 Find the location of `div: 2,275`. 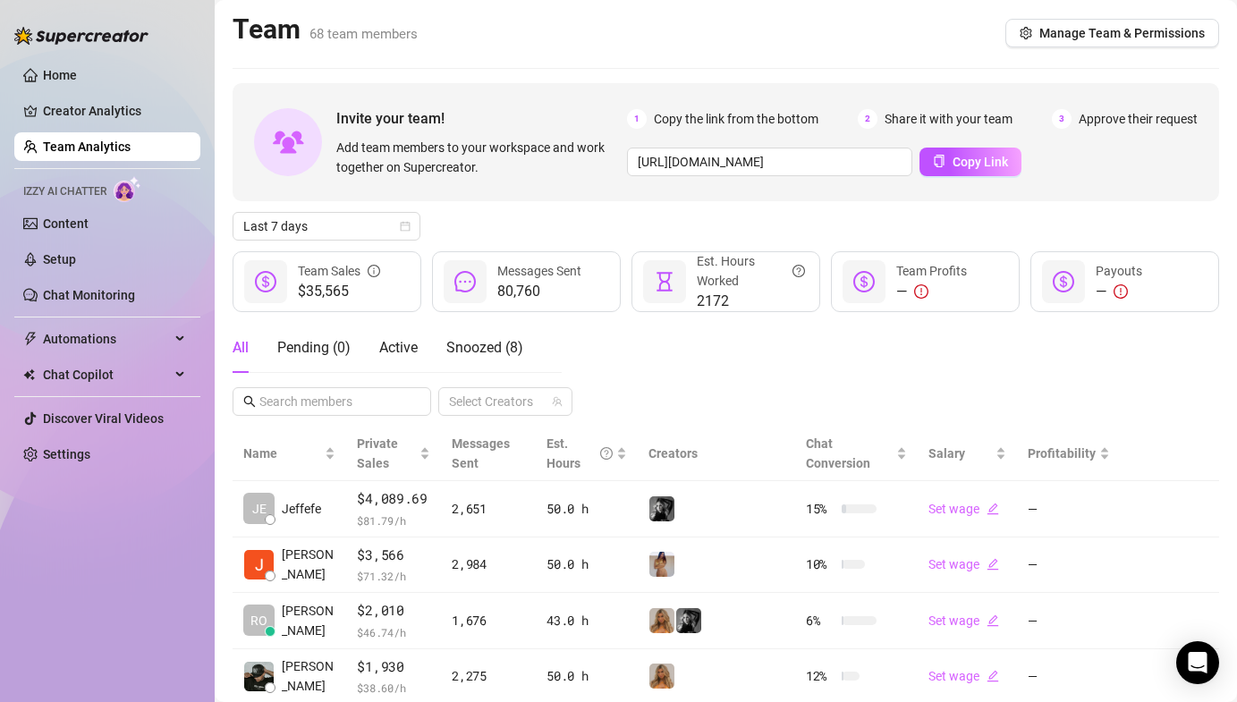

div: 2,275 is located at coordinates (488, 676).